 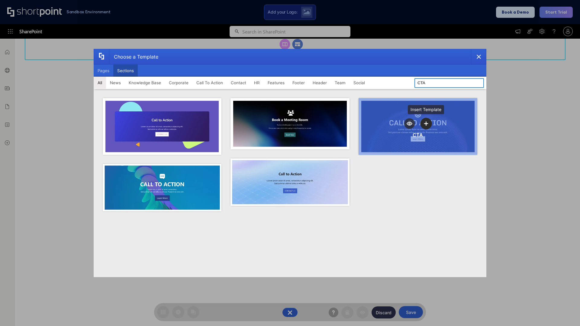 I want to click on button: Footer, so click(x=298, y=83).